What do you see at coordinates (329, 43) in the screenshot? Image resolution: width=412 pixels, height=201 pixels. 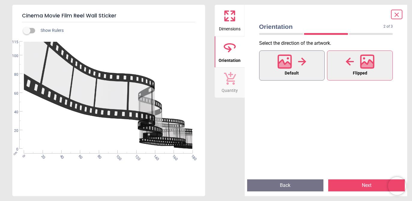 I see `p: Select the direction of the artwork .` at bounding box center [329, 43].